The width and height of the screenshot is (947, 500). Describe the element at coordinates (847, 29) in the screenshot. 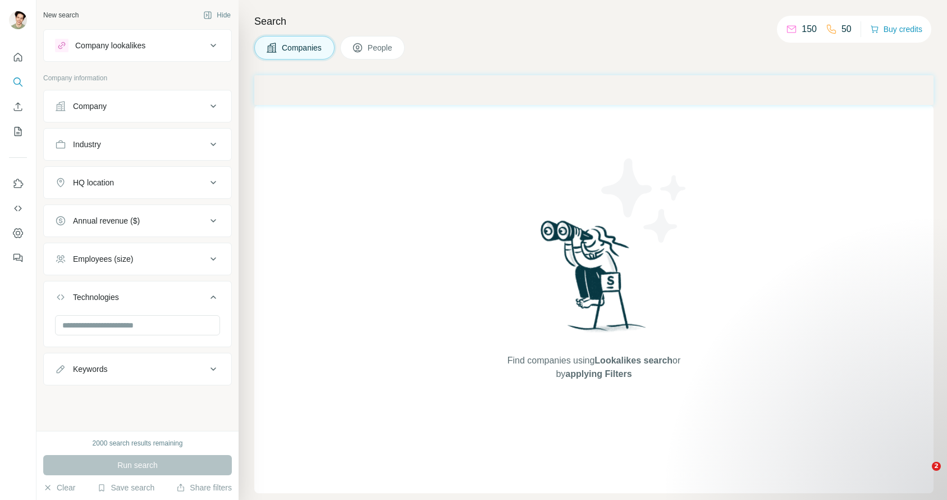

I see `p: 50` at that location.